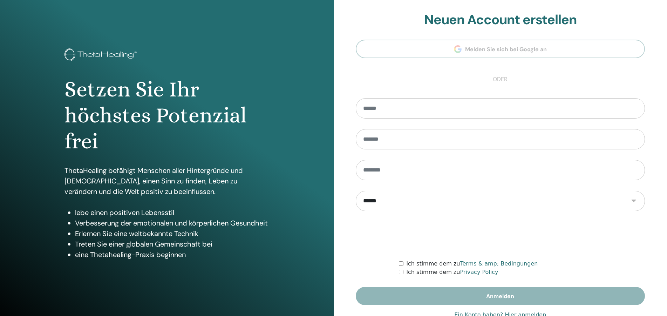 Image resolution: width=667 pixels, height=316 pixels. I want to click on li: lebe einen positiven Lebensstil, so click(172, 213).